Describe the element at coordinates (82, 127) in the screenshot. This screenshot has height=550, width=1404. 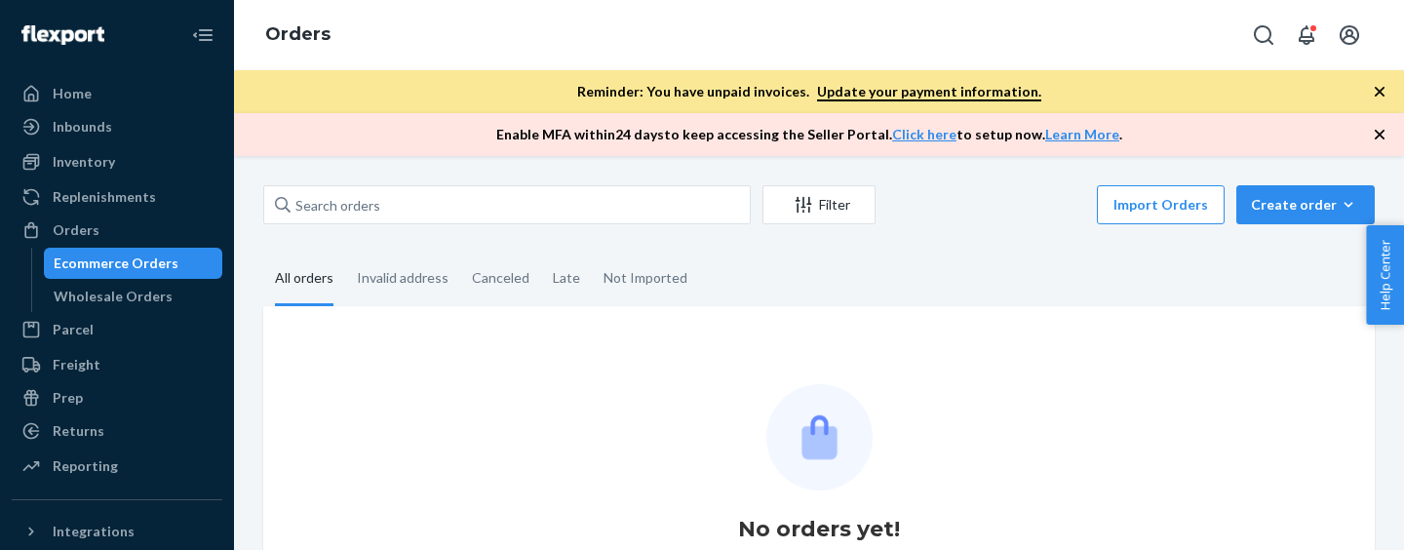
I see `div: Inbounds` at that location.